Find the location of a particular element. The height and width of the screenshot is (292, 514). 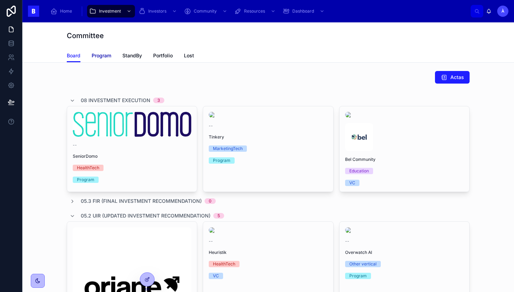

span: Investors is located at coordinates (157, 11).